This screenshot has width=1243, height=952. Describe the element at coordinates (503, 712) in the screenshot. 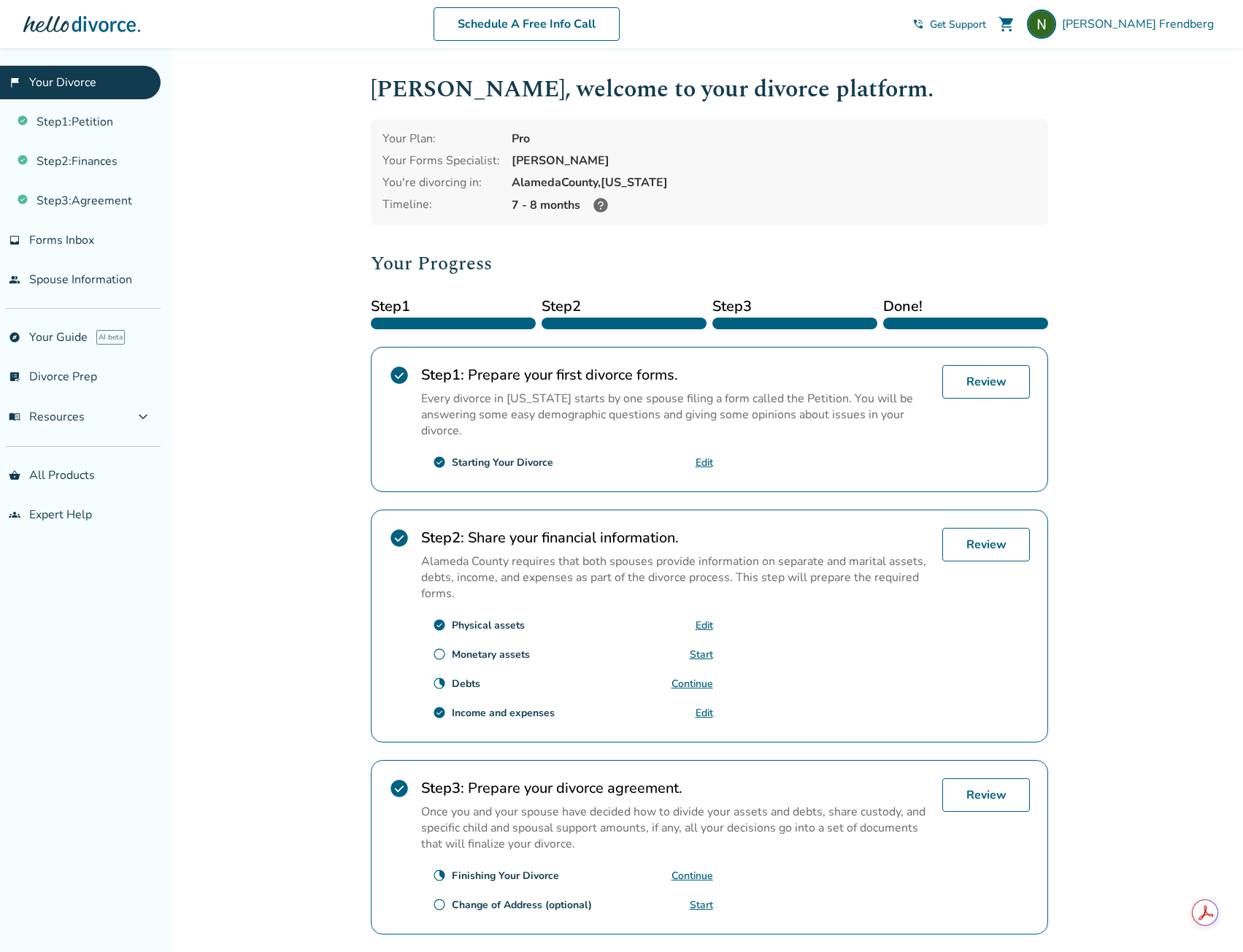

I see `div: Income and expenses` at that location.